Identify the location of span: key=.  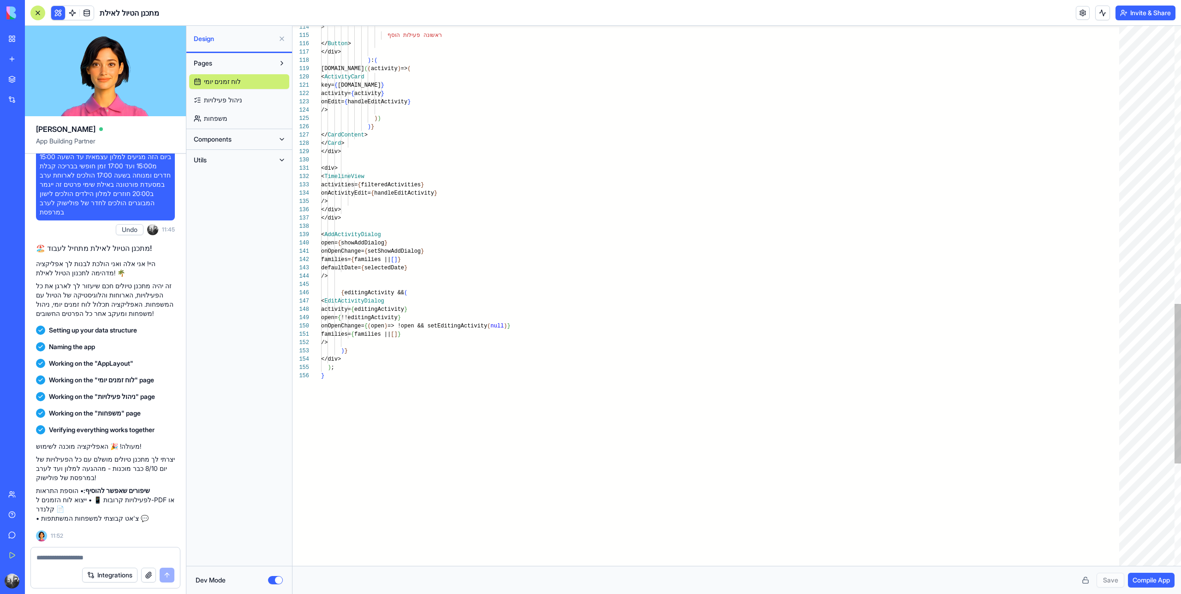
(328, 85).